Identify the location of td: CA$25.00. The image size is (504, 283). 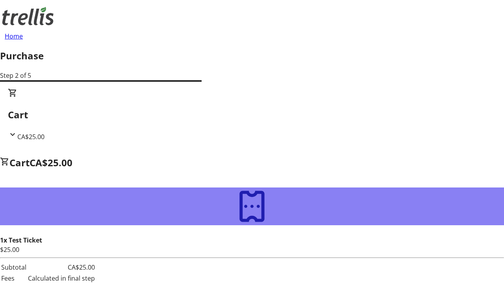
(61, 268).